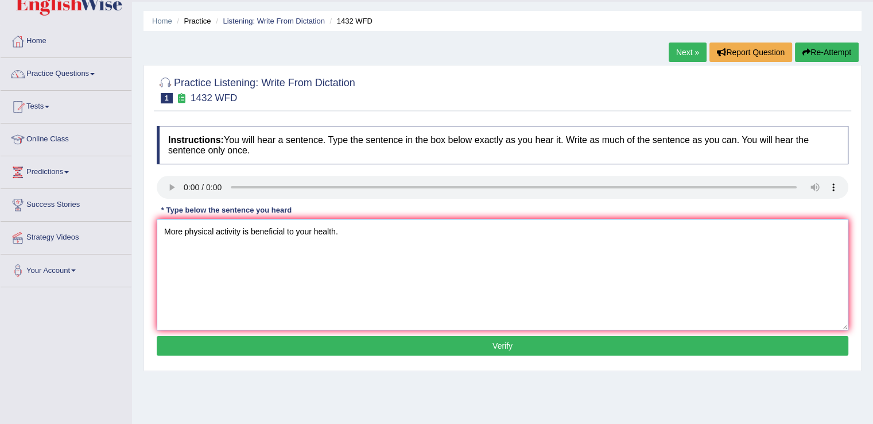 This screenshot has width=873, height=424. I want to click on div: * Type below the sentence you heard, so click(226, 209).